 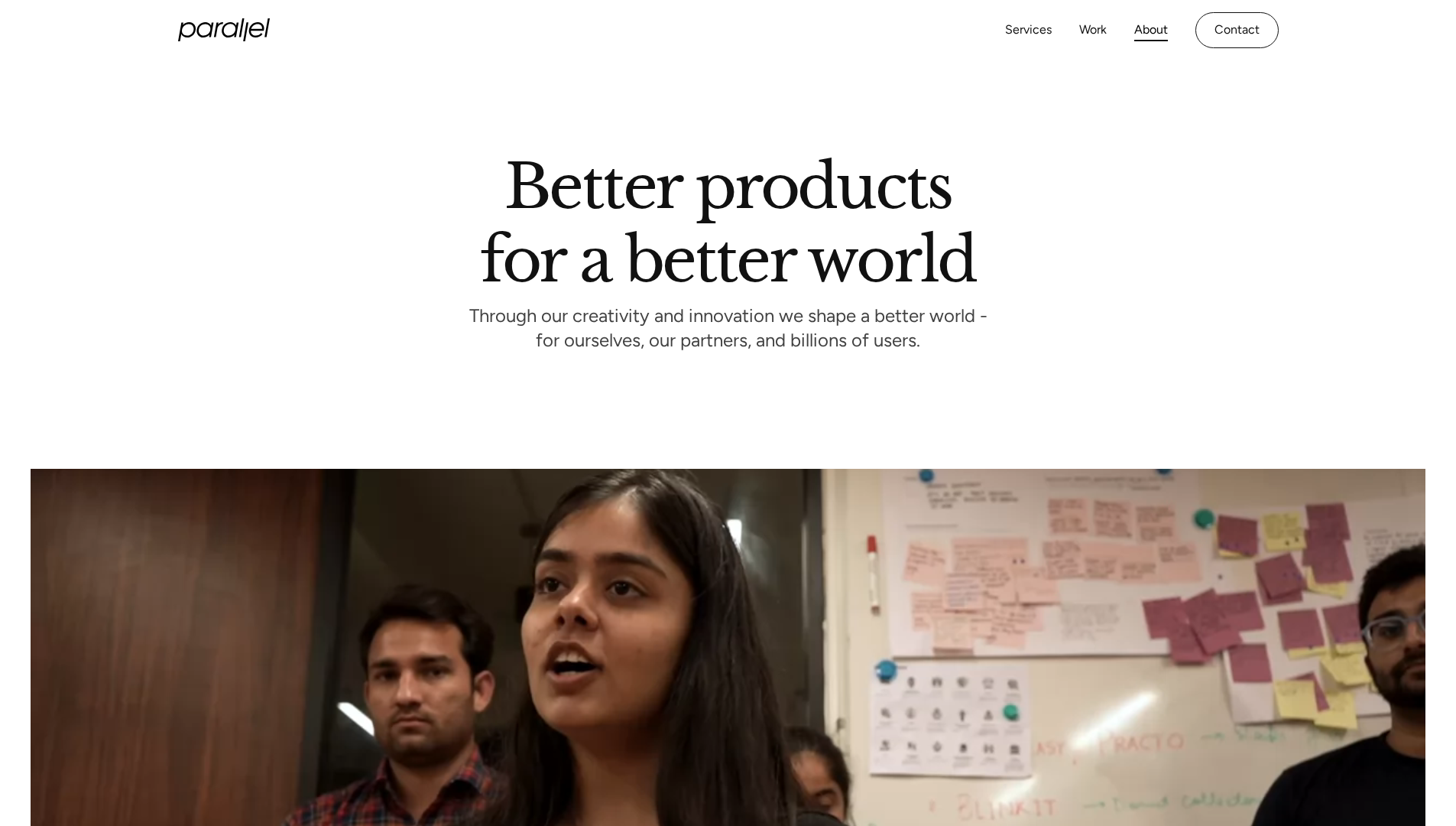 I want to click on a: Contact, so click(x=1236, y=30).